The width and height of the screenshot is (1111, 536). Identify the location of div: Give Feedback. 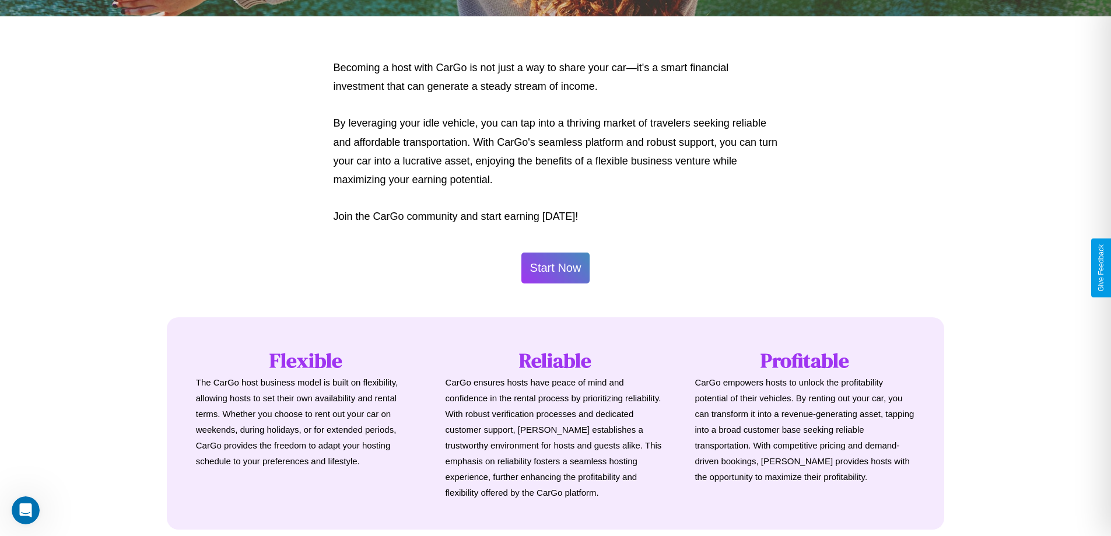
(1101, 268).